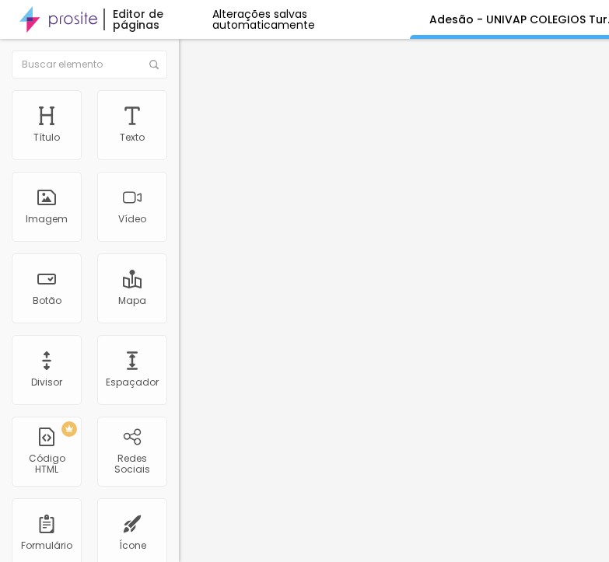 The height and width of the screenshot is (562, 609). I want to click on input: Buscar elemento, so click(89, 65).